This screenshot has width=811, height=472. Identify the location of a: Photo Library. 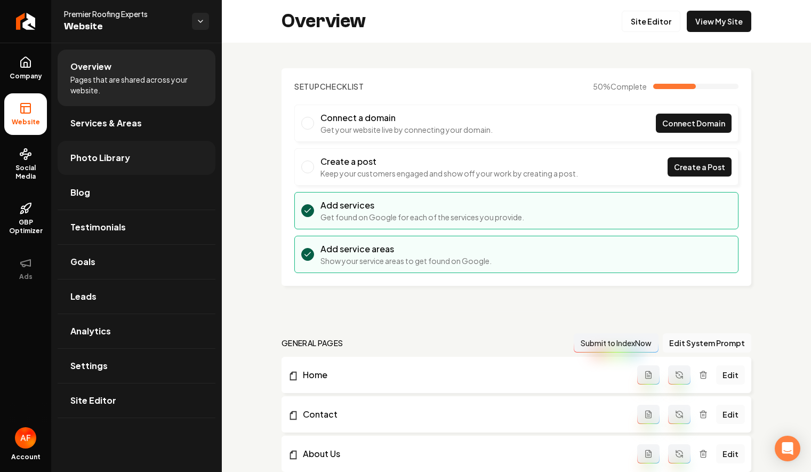
(137, 158).